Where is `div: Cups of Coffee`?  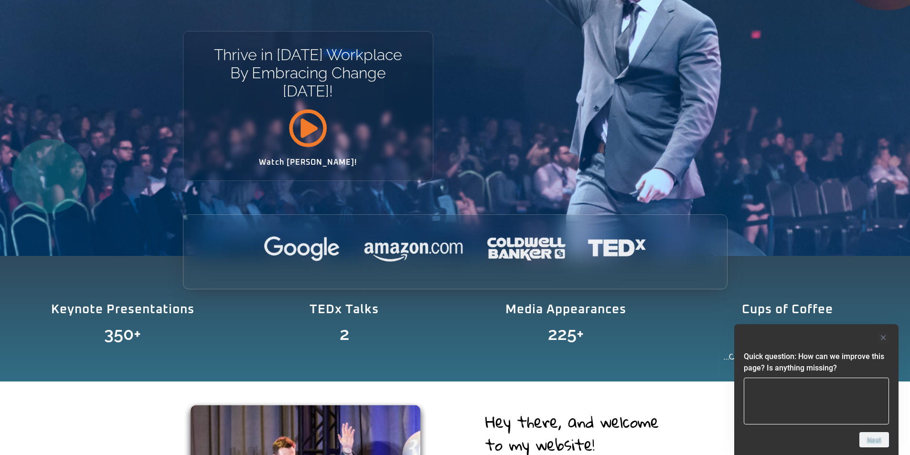
div: Cups of Coffee is located at coordinates (787, 310).